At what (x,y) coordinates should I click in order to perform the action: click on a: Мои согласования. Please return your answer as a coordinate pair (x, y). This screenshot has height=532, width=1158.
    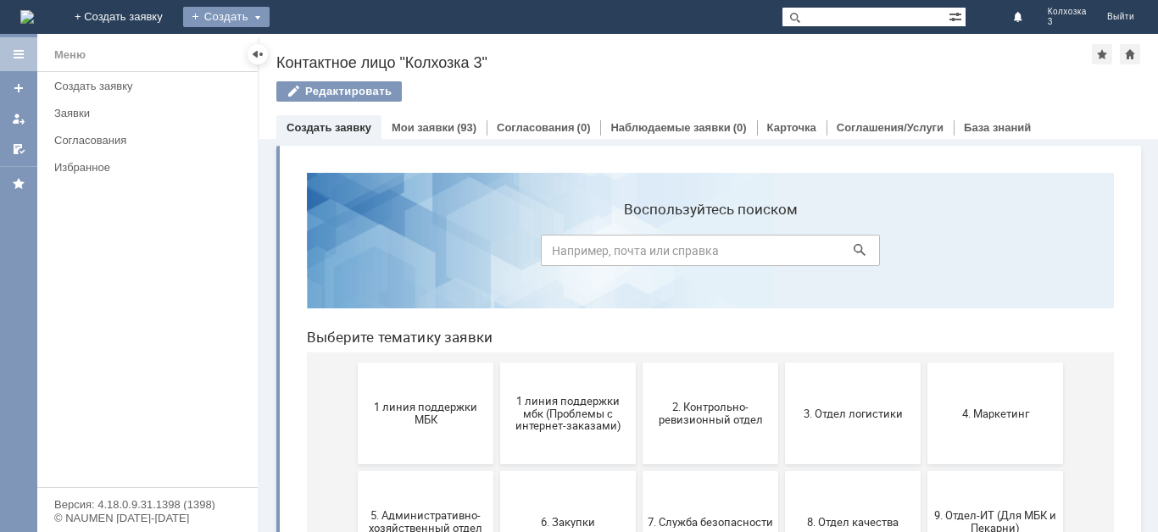
    Looking at the image, I should click on (19, 149).